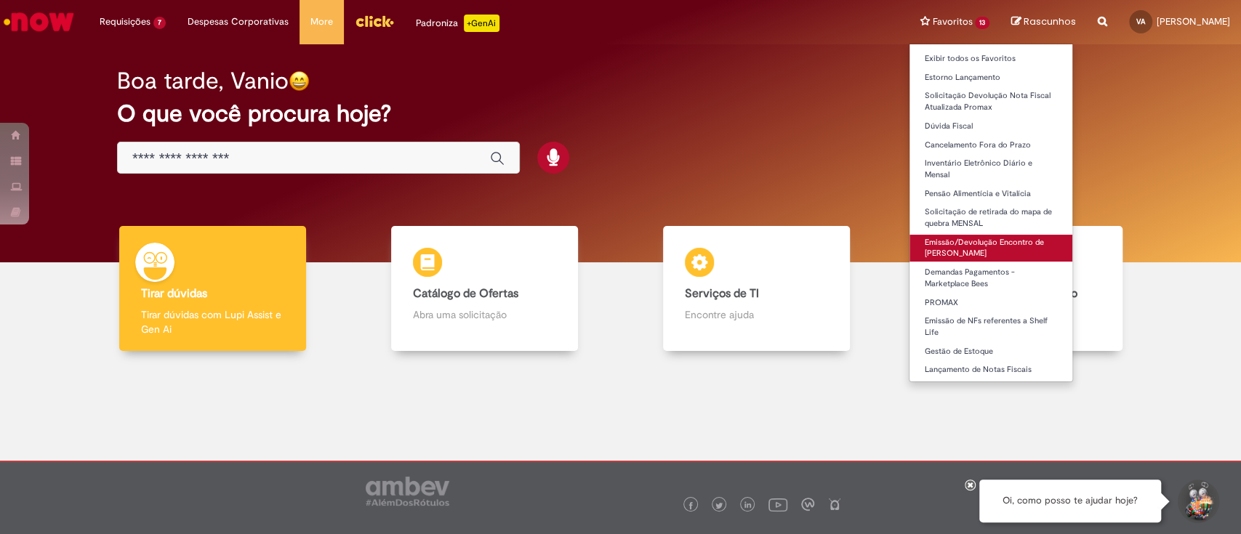 This screenshot has width=1241, height=534. Describe the element at coordinates (757, 289) in the screenshot. I see `a: Serviços de TI Encontre ajuda` at that location.